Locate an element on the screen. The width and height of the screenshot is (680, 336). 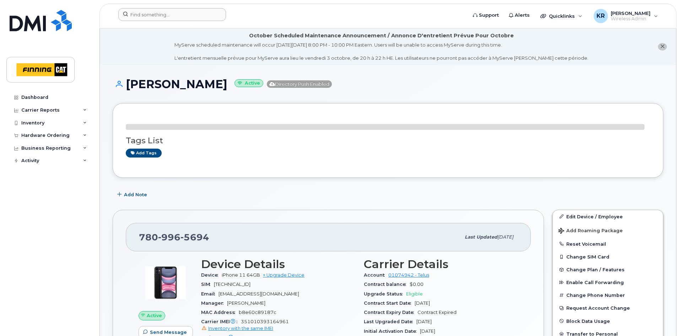
span: Enable Call Forwarding is located at coordinates (595, 282).